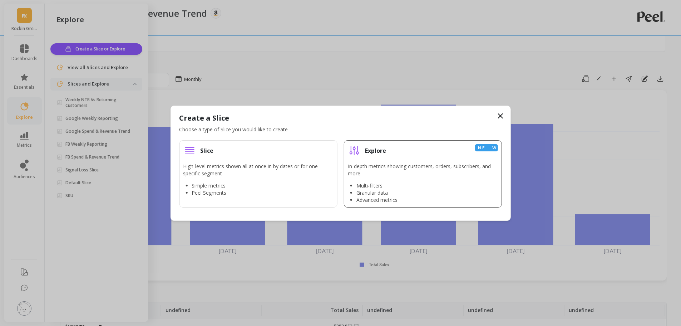 Image resolution: width=681 pixels, height=326 pixels. I want to click on p: High-level metrics shown all at once in by dates or for one specific segment, so click(258, 170).